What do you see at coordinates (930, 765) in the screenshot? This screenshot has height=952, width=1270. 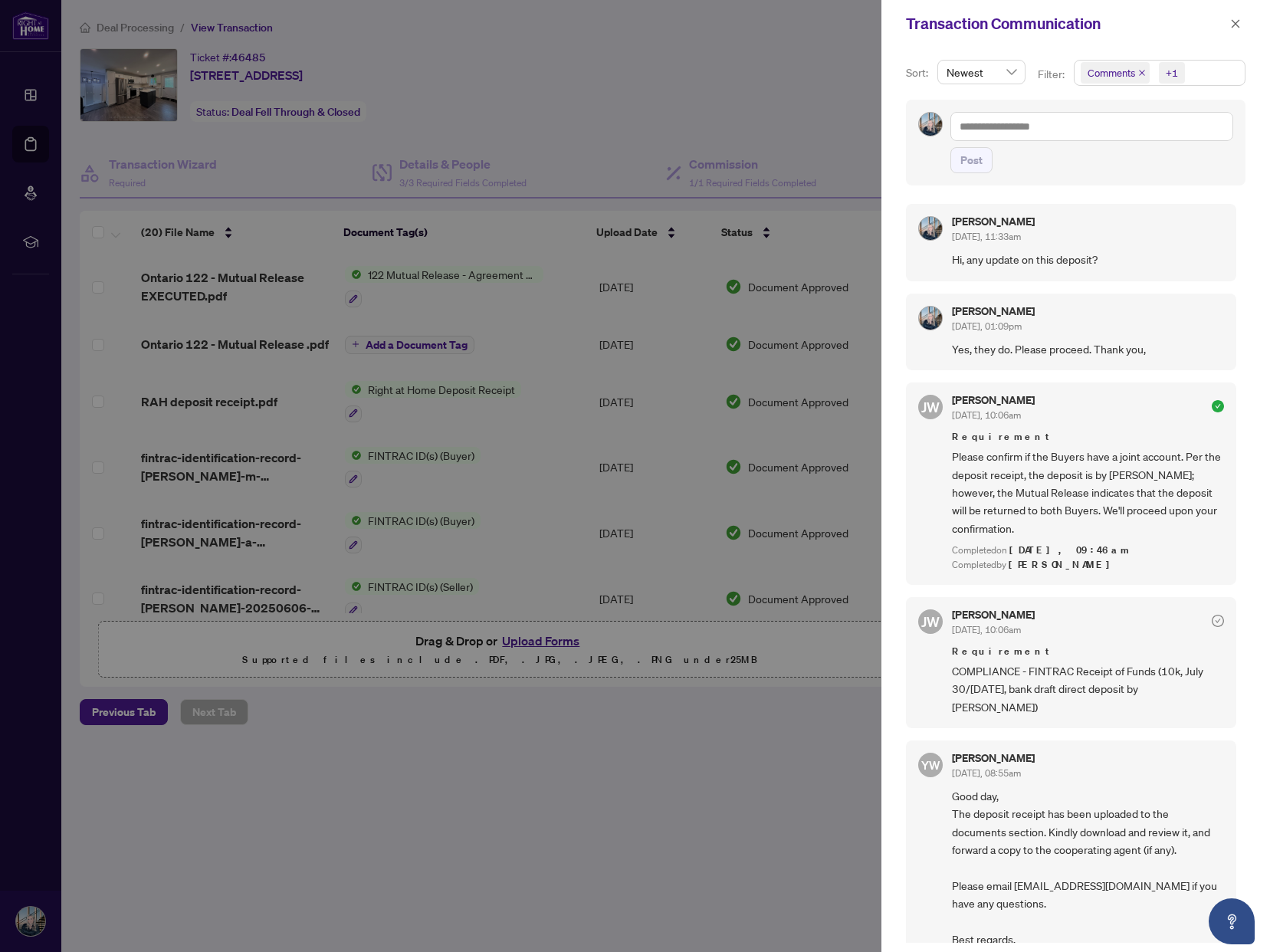 I see `span: YW` at bounding box center [930, 765].